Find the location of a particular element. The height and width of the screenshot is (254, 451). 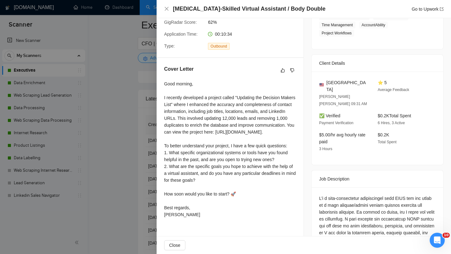

span: GigRadar Score: is located at coordinates (180, 22).